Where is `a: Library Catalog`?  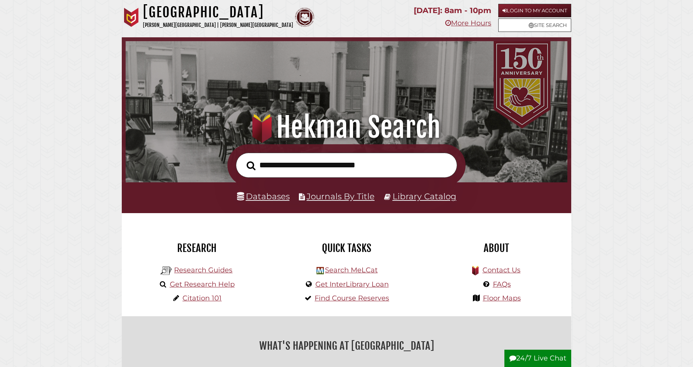
a: Library Catalog is located at coordinates (425, 196).